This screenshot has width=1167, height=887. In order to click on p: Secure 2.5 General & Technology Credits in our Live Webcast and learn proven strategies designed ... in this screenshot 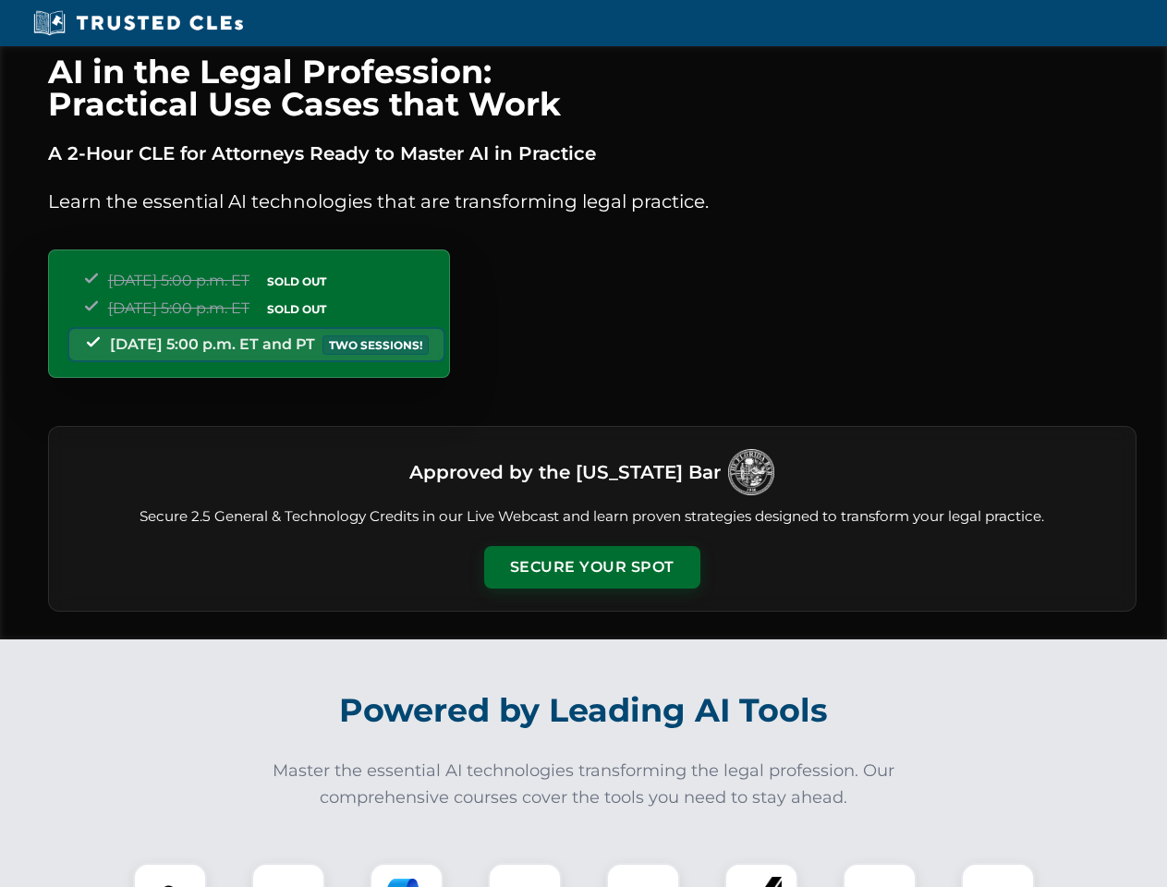, I will do `click(592, 517)`.